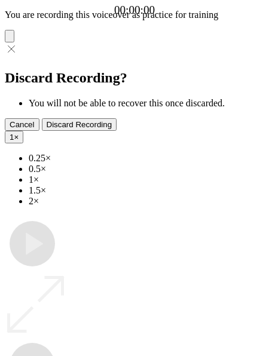  Describe the element at coordinates (134, 78) in the screenshot. I see `h2: Discard Recording?` at that location.